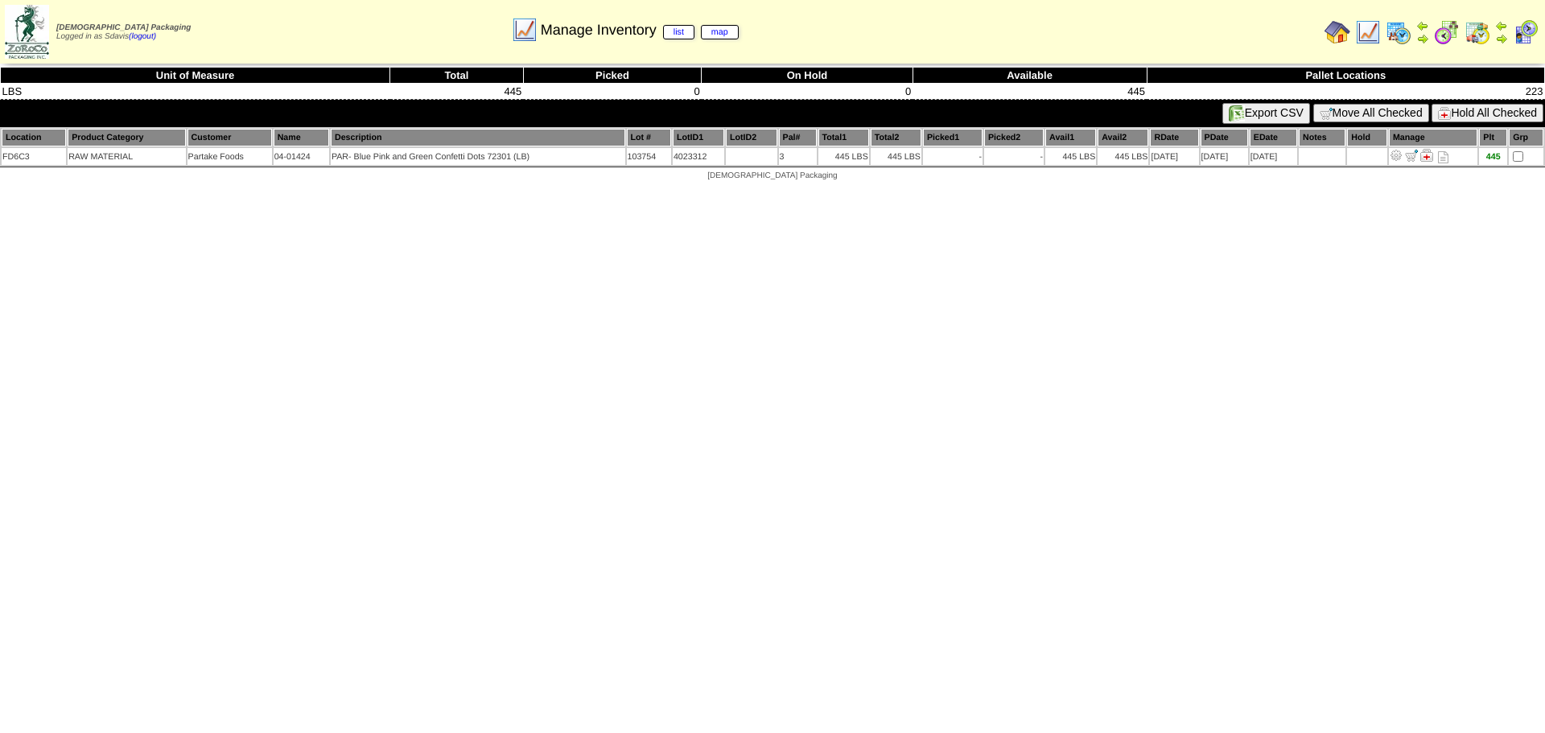 This screenshot has width=1545, height=733. Describe the element at coordinates (478, 138) in the screenshot. I see `th: Description` at that location.